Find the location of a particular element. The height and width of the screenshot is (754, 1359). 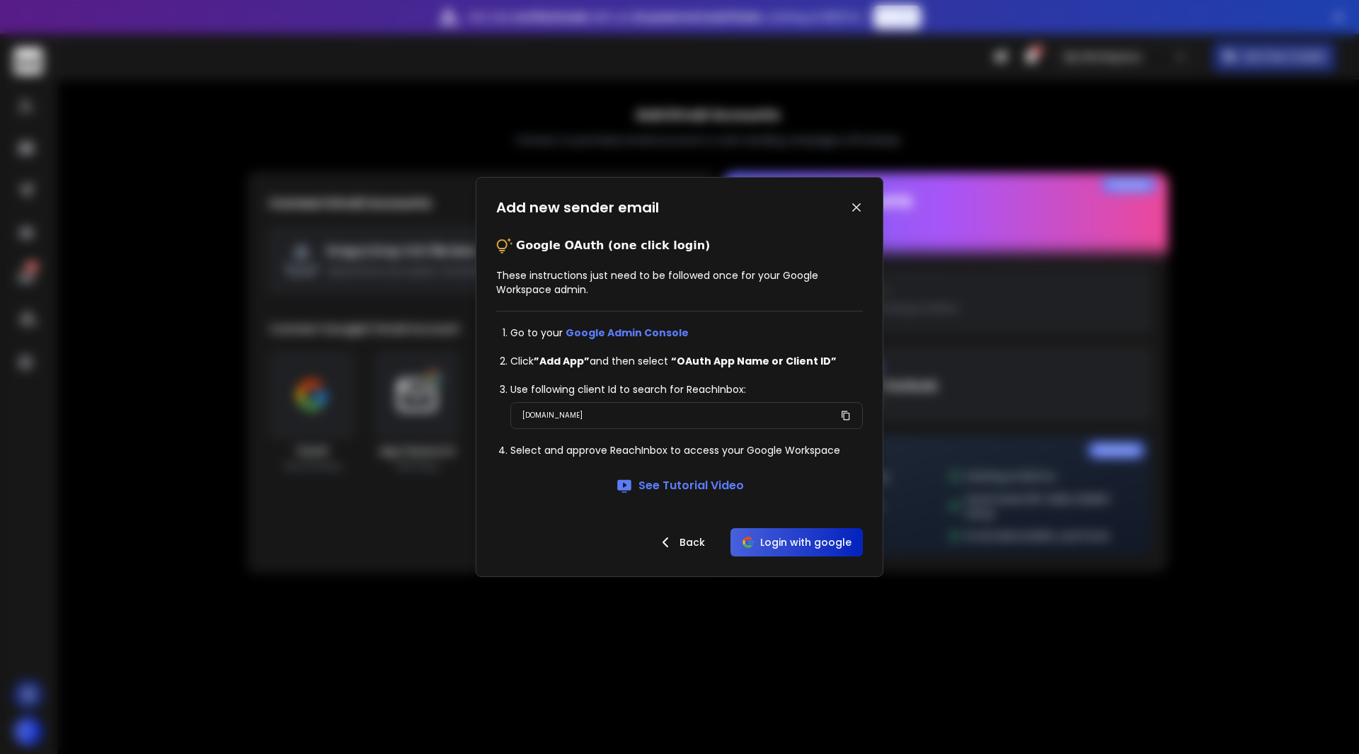

li: Use following client Id to search for ReachInbox: is located at coordinates (687, 389).